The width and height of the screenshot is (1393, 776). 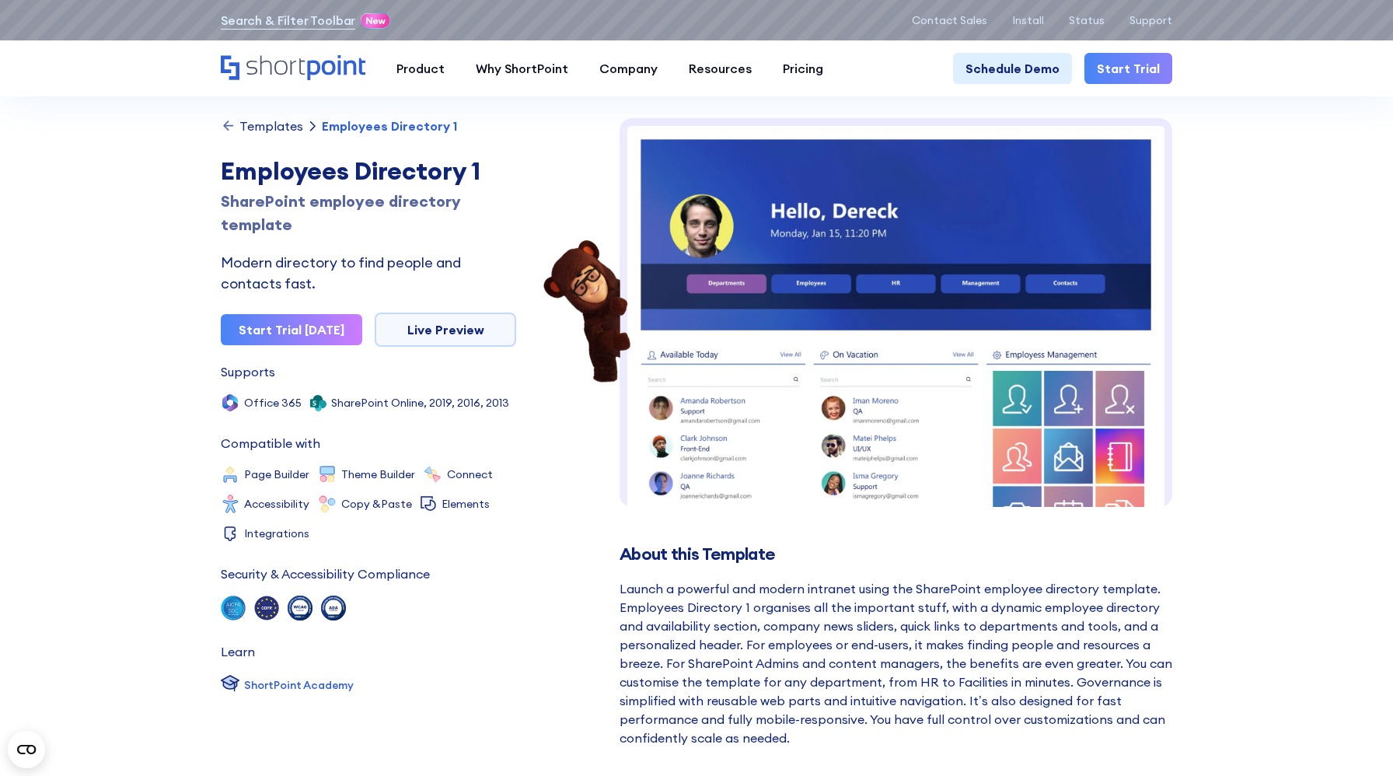 What do you see at coordinates (1012, 68) in the screenshot?
I see `a: Schedule Demo` at bounding box center [1012, 68].